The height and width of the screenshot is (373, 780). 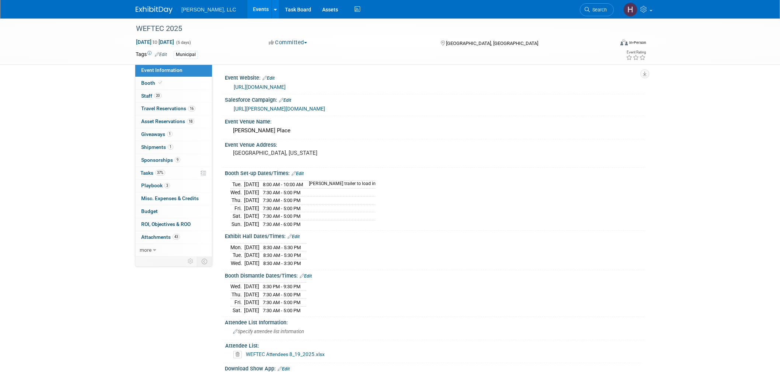 I want to click on span: Sponsorships, so click(x=161, y=160).